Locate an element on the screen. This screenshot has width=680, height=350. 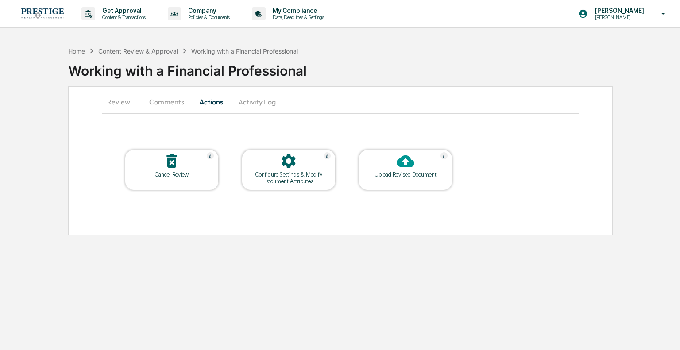
button: Activity Log is located at coordinates (257, 102).